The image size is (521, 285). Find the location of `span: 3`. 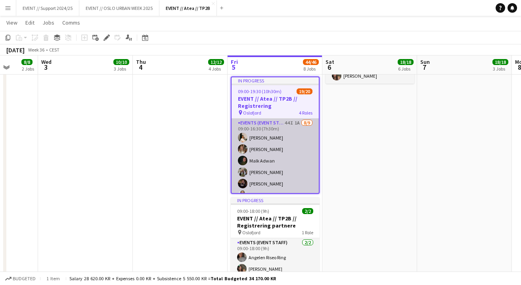

span: 3 is located at coordinates (46, 67).